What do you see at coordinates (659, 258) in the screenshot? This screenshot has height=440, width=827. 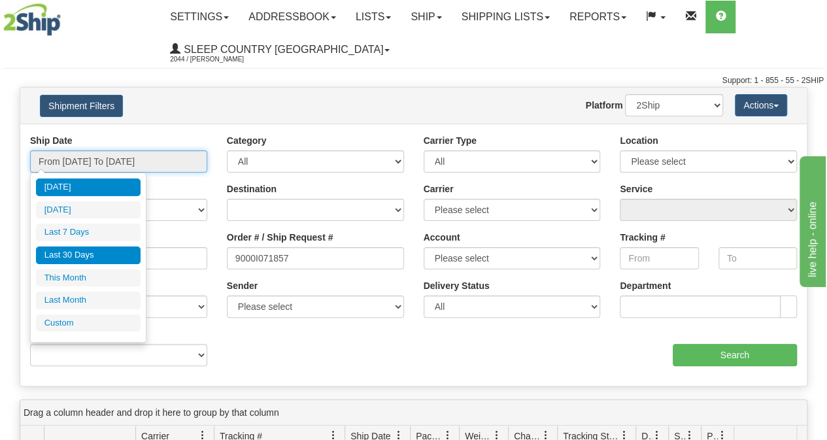 I see `input: From` at bounding box center [659, 258].